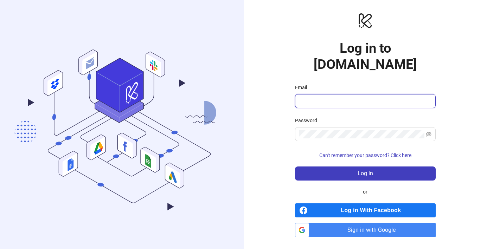 This screenshot has height=249, width=487. What do you see at coordinates (365, 155) in the screenshot?
I see `button: Can't remember your password? Click here` at bounding box center [365, 155].